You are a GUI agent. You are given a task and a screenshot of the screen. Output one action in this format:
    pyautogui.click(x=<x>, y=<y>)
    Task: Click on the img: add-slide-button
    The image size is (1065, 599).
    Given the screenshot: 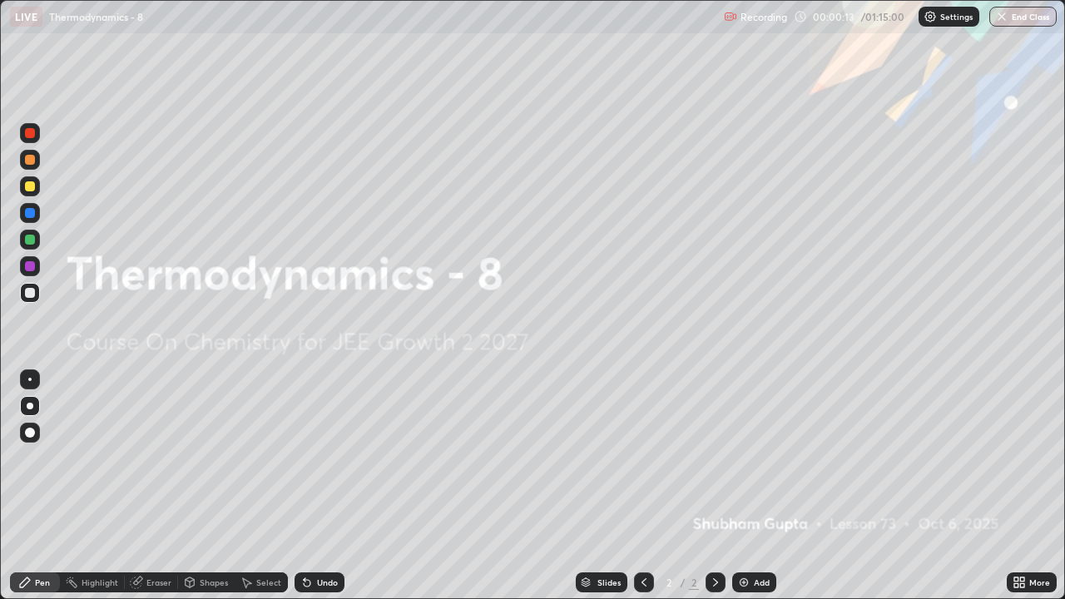 What is the action you would take?
    pyautogui.click(x=744, y=583)
    